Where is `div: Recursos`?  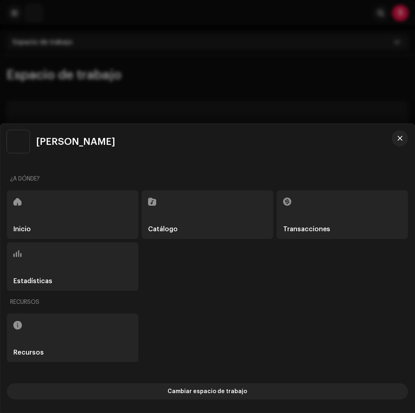
div: Recursos is located at coordinates (207, 302).